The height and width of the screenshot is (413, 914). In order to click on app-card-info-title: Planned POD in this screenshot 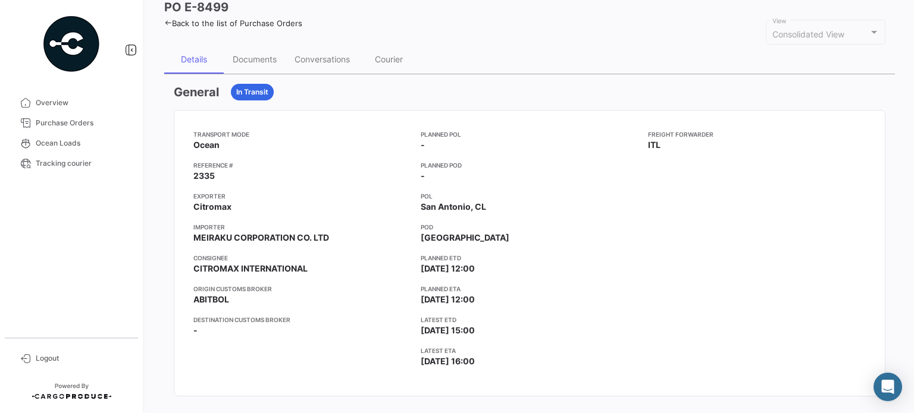, I will do `click(530, 165)`.